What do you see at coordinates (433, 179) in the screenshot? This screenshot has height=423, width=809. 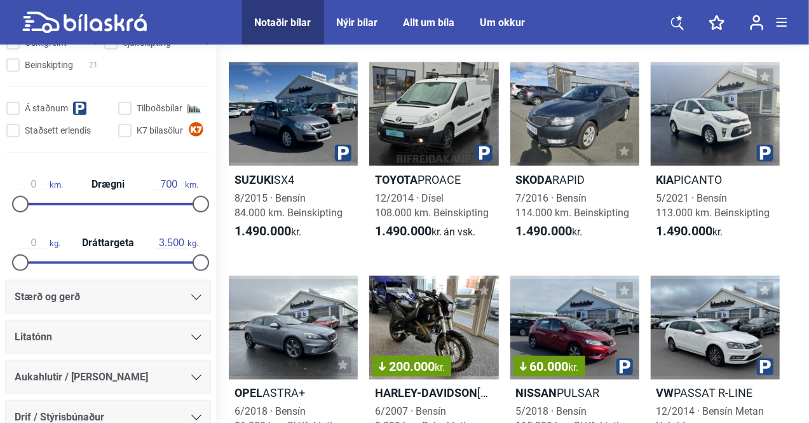 I see `h2: PROACE` at bounding box center [433, 179].